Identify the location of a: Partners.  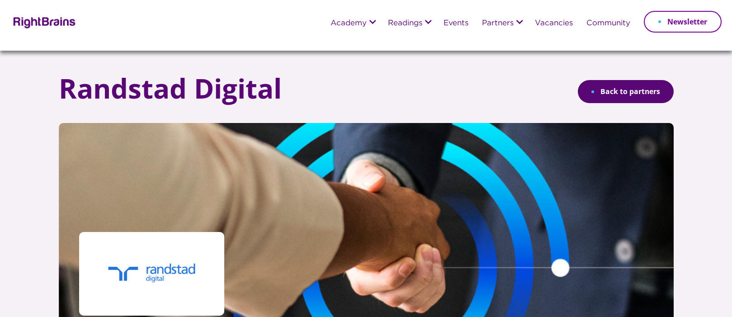
(498, 24).